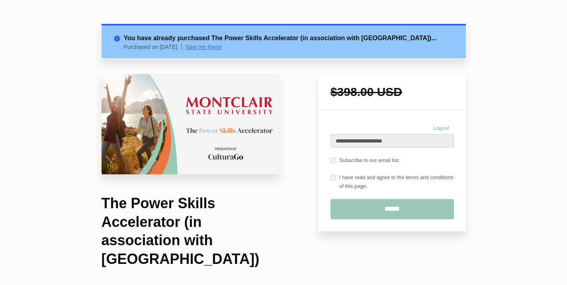 The image size is (567, 285). What do you see at coordinates (441, 128) in the screenshot?
I see `a: Logout` at bounding box center [441, 128].